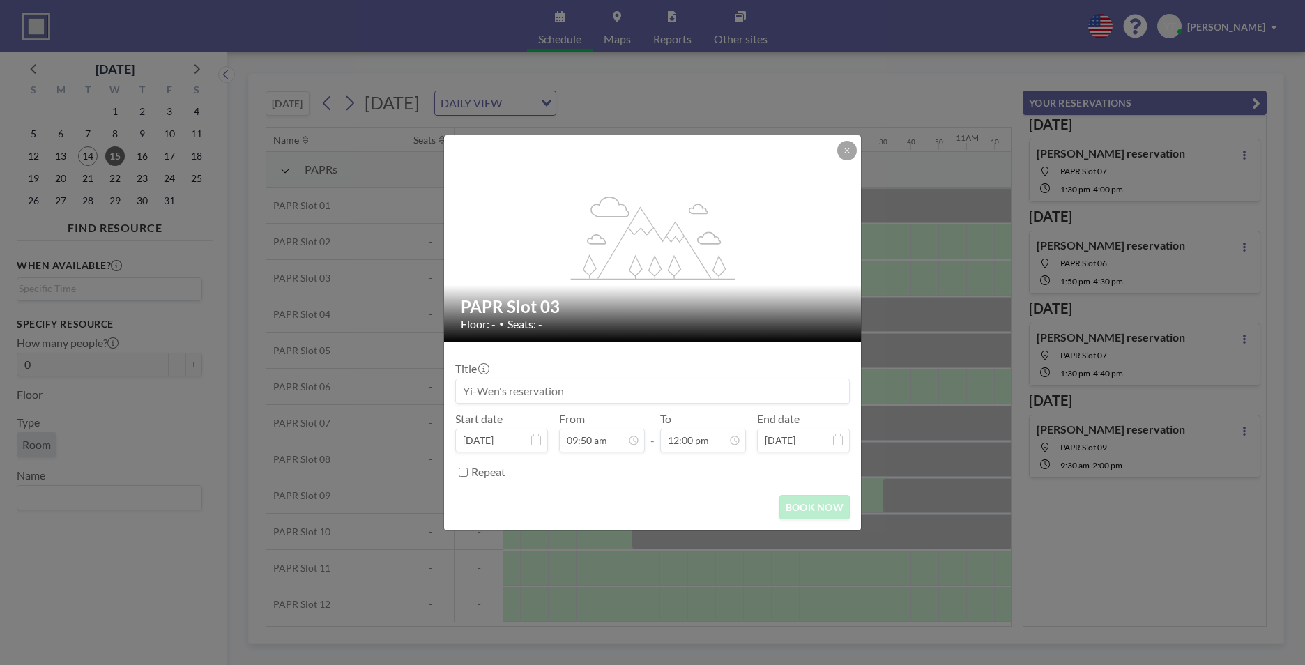 This screenshot has height=665, width=1305. I want to click on span: Seats: -, so click(525, 324).